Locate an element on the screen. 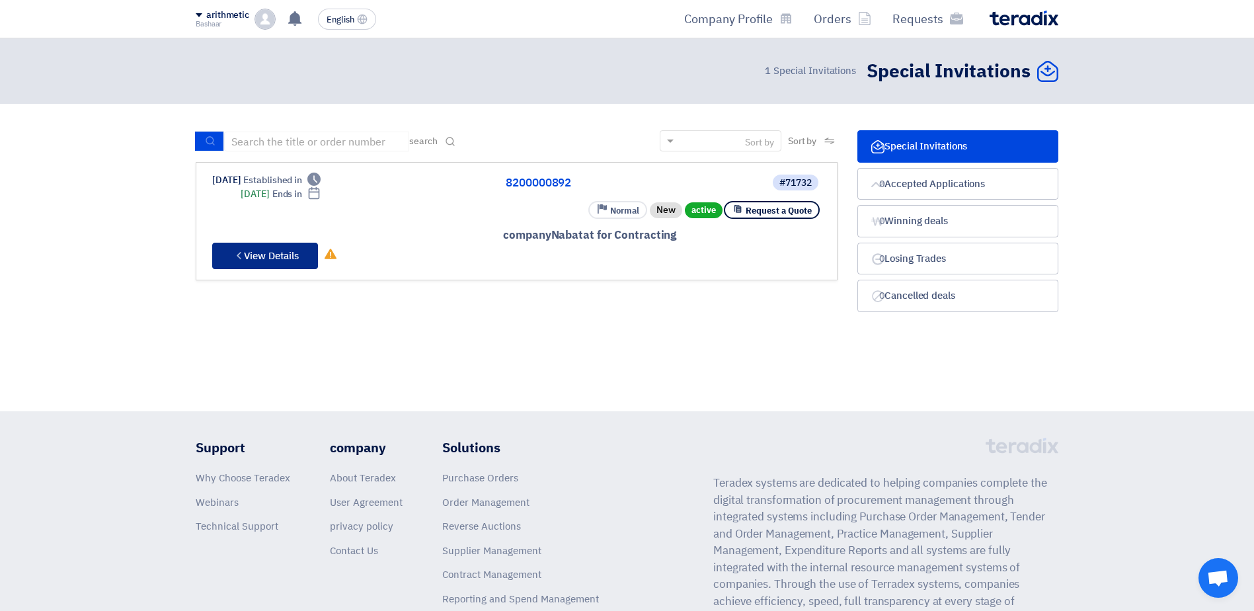  li: Solutions is located at coordinates (520, 448).